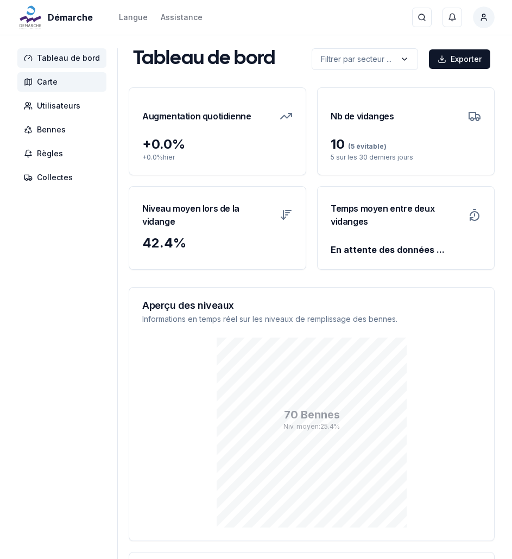 This screenshot has height=559, width=512. I want to click on span: Bennes, so click(51, 130).